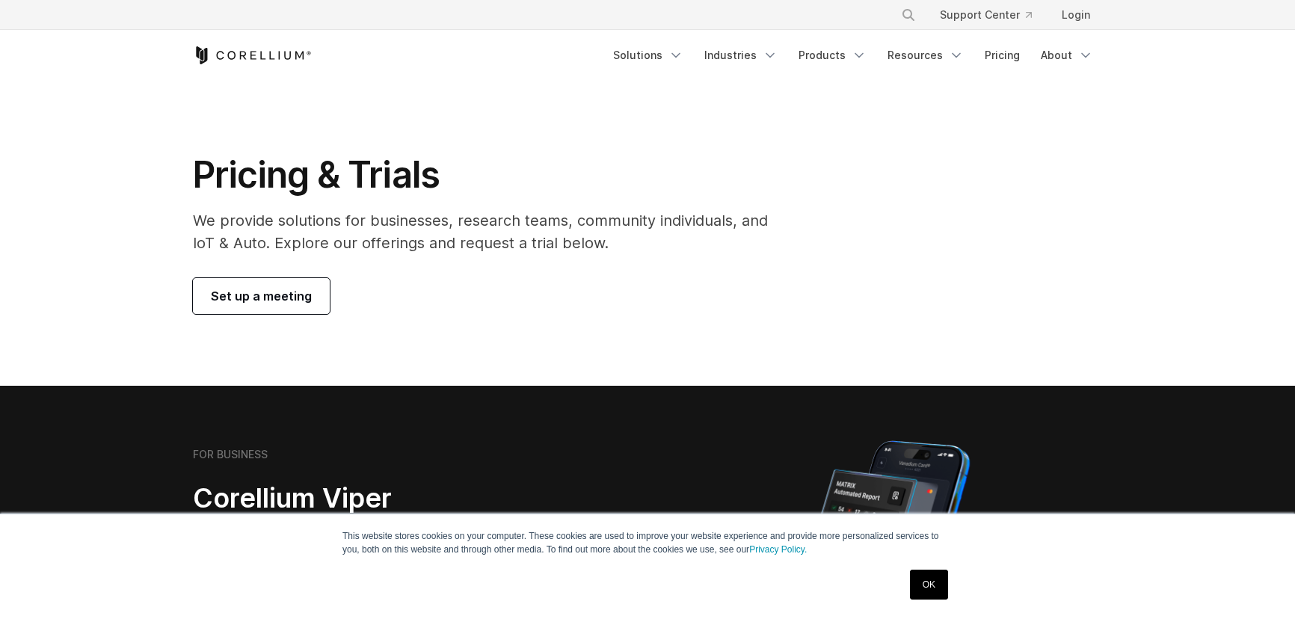 Image resolution: width=1295 pixels, height=619 pixels. I want to click on a: Solutions, so click(648, 55).